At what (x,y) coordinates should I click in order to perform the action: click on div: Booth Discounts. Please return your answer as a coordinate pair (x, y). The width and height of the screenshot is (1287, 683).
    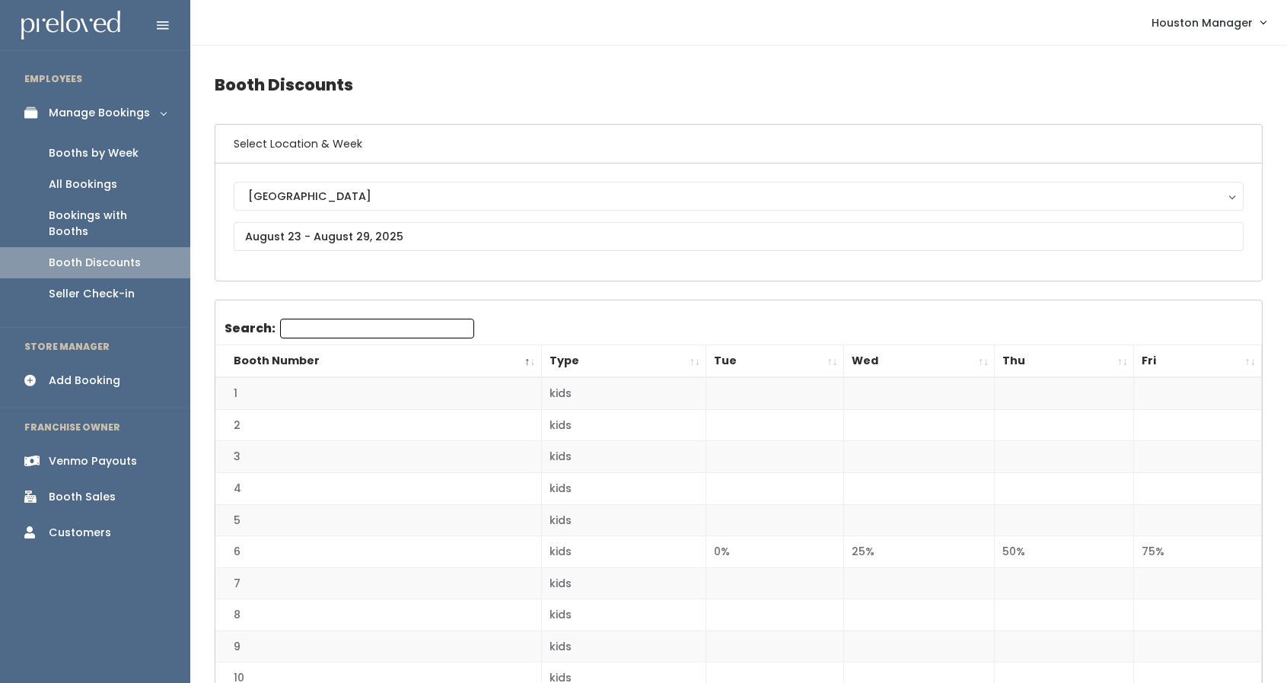
    Looking at the image, I should click on (94, 263).